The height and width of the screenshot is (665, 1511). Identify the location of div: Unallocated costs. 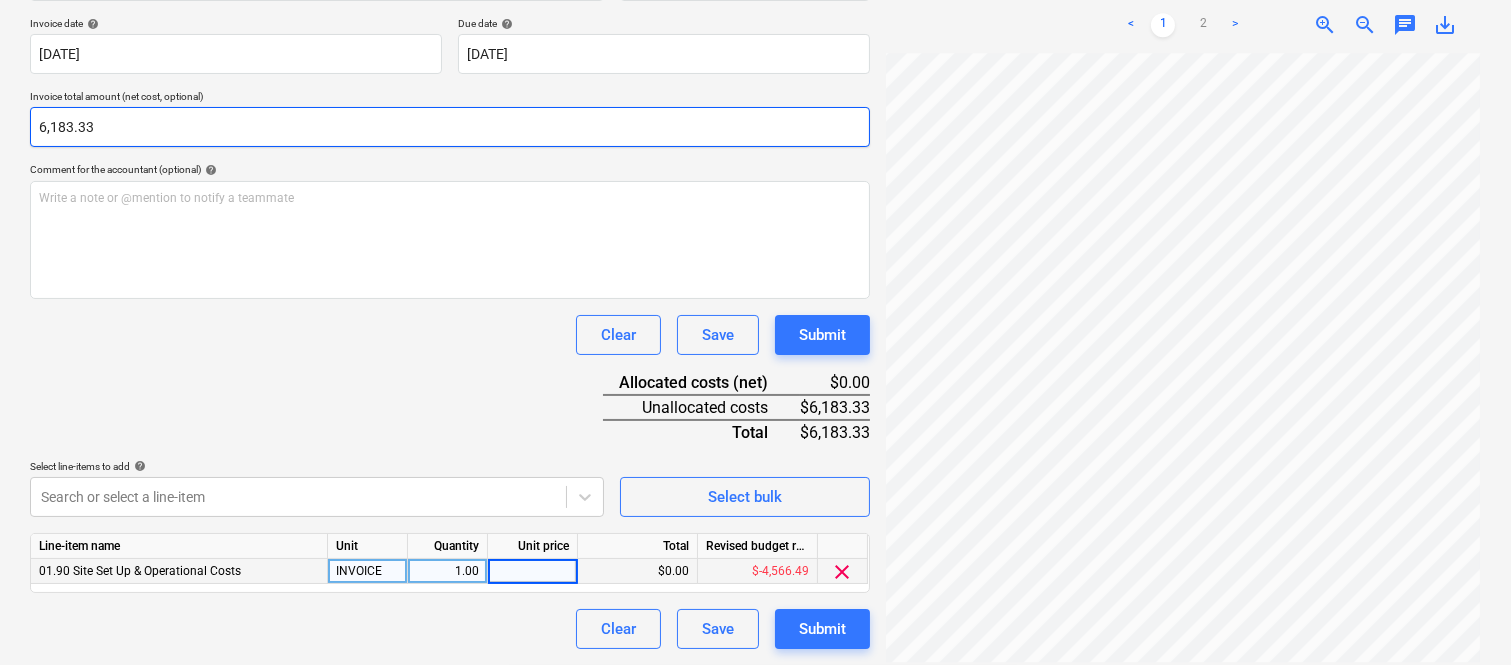
(701, 407).